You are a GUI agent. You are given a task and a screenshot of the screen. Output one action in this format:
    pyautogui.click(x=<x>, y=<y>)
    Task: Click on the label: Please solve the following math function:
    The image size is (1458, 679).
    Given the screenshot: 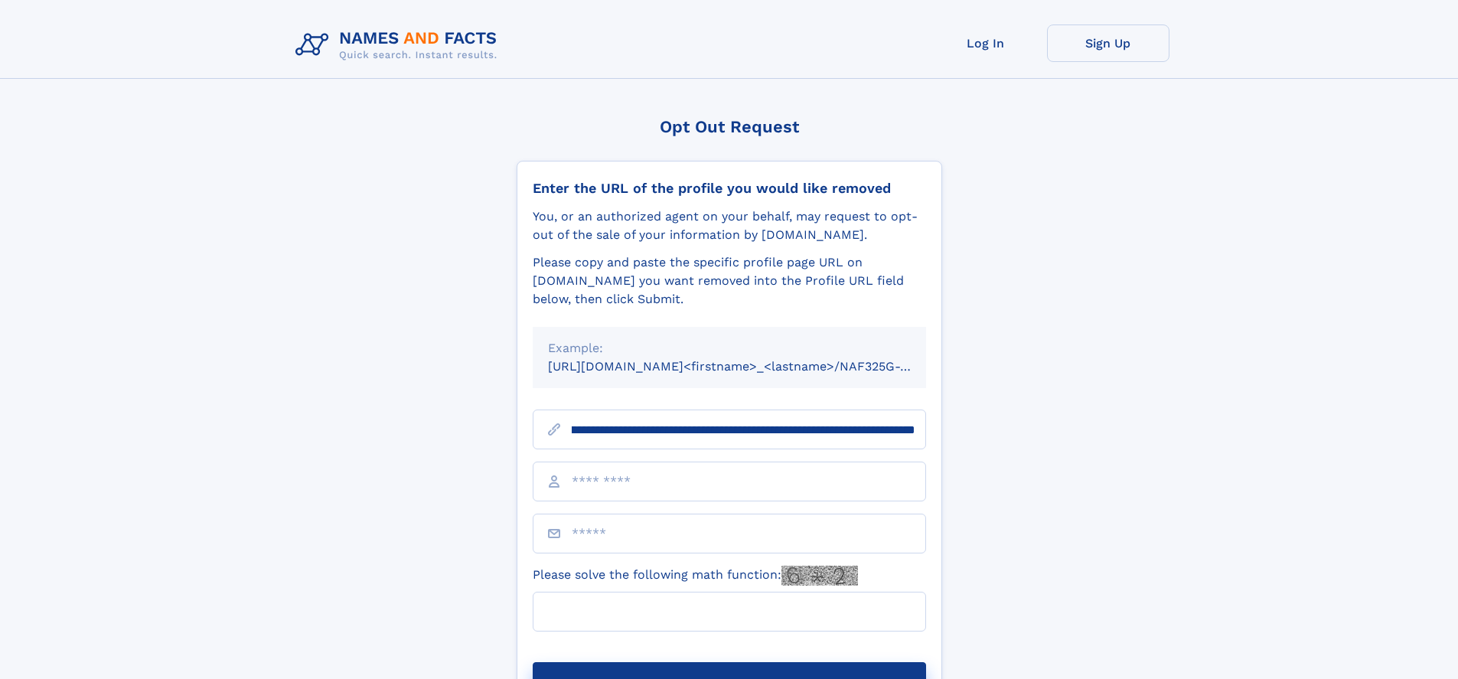 What is the action you would take?
    pyautogui.click(x=695, y=575)
    